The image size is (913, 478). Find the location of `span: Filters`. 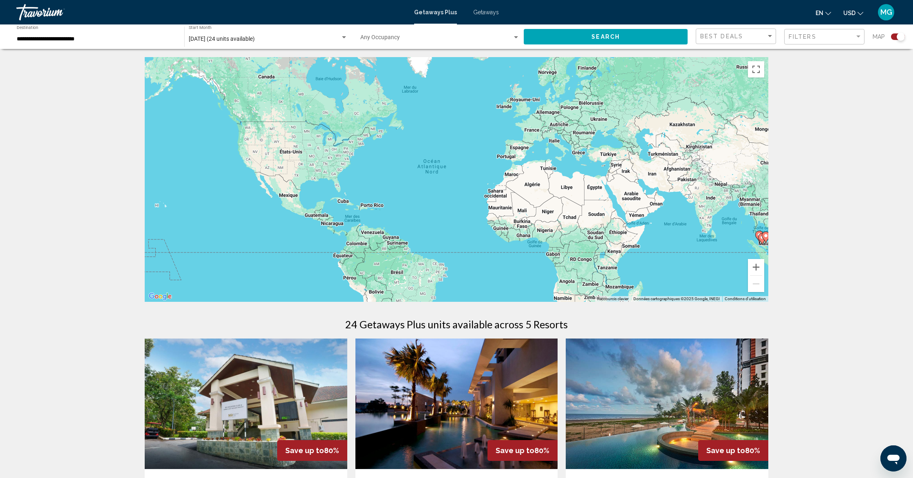

span: Filters is located at coordinates (803, 37).